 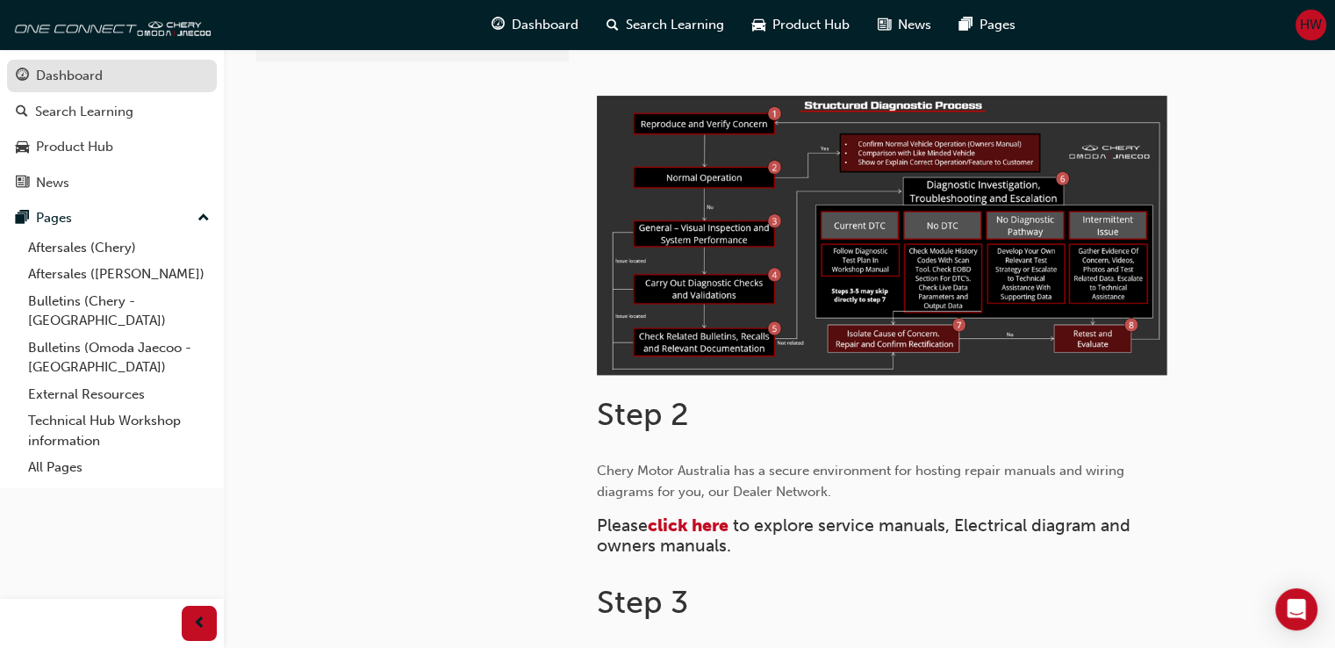 What do you see at coordinates (535, 25) in the screenshot?
I see `a: guage-iconDashboard` at bounding box center [535, 25].